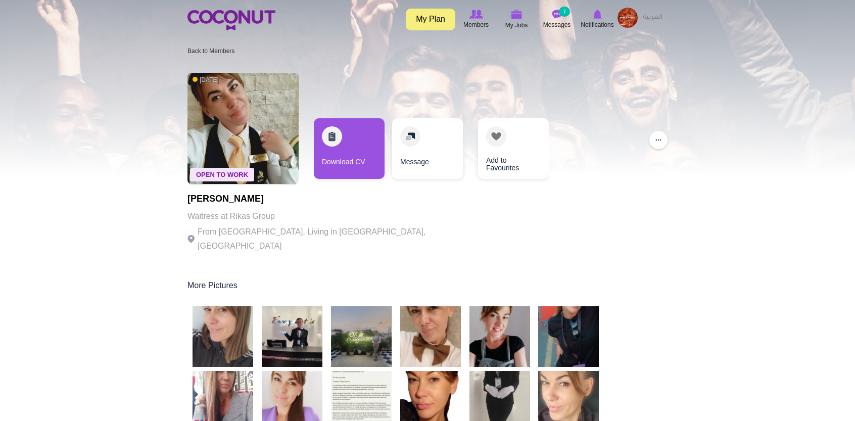 Image resolution: width=855 pixels, height=421 pixels. I want to click on a: Browse Members Members, so click(476, 19).